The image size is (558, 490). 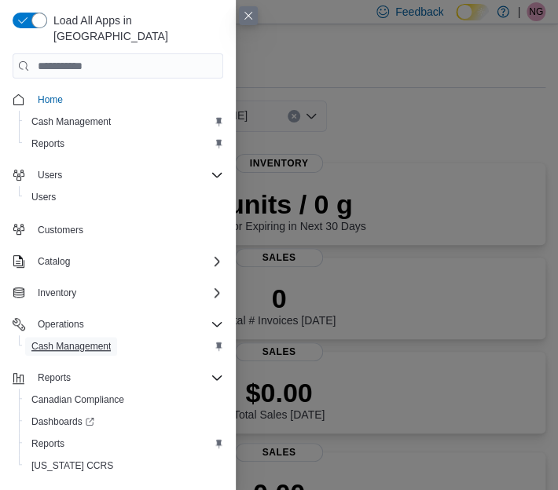 What do you see at coordinates (60, 230) in the screenshot?
I see `a: Customers` at bounding box center [60, 230].